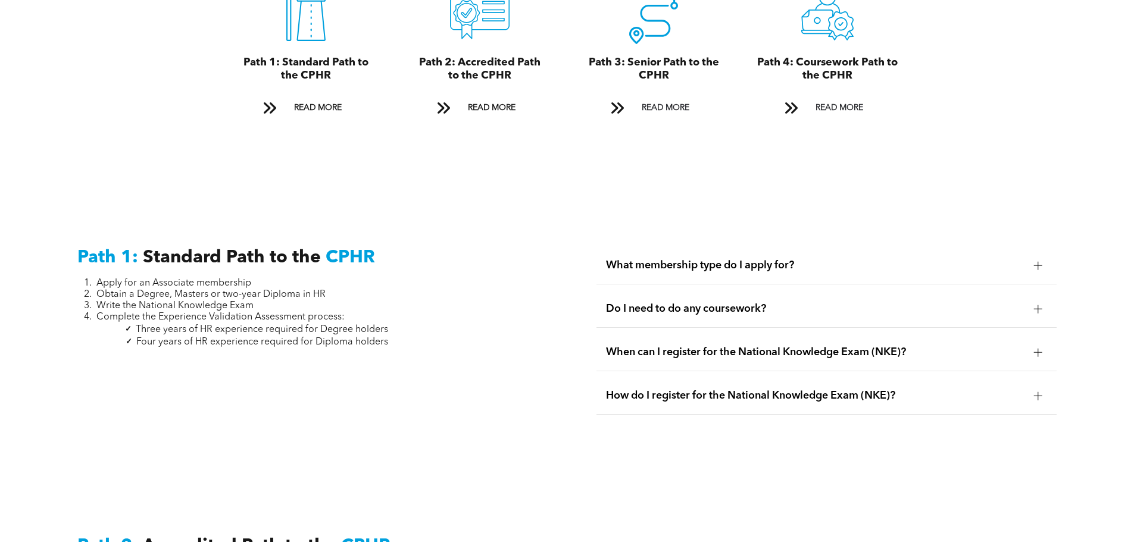 The height and width of the screenshot is (542, 1134). What do you see at coordinates (211, 295) in the screenshot?
I see `span: Obtain a Degree, Masters or two-year Diploma in HR` at bounding box center [211, 295].